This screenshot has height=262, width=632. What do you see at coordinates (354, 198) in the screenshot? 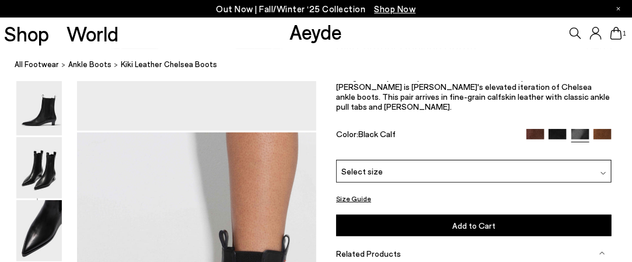
I see `button: Size Guide` at bounding box center [354, 198].